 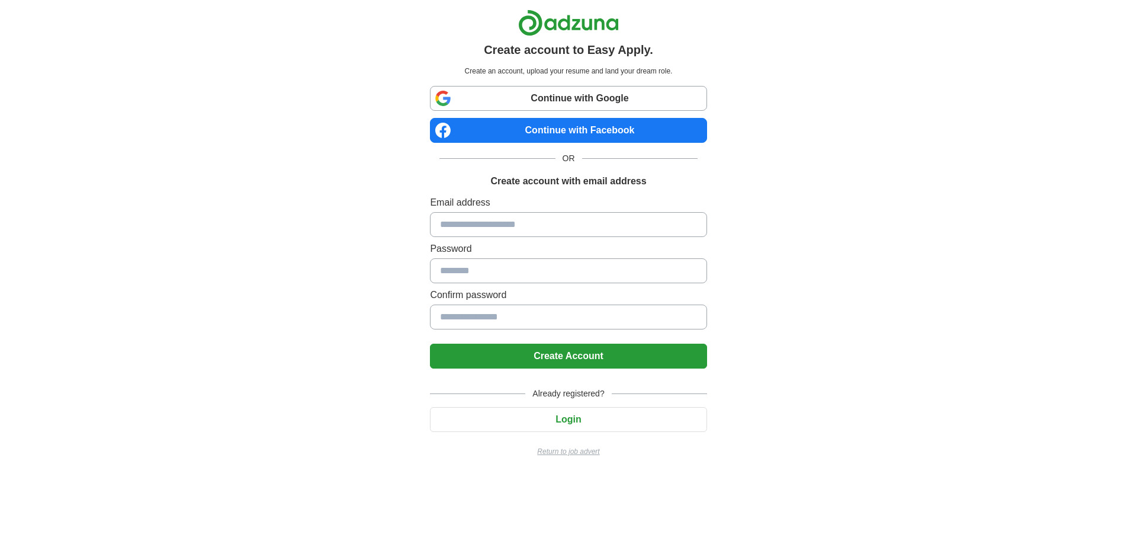 What do you see at coordinates (568, 249) in the screenshot?
I see `label: Password` at bounding box center [568, 249].